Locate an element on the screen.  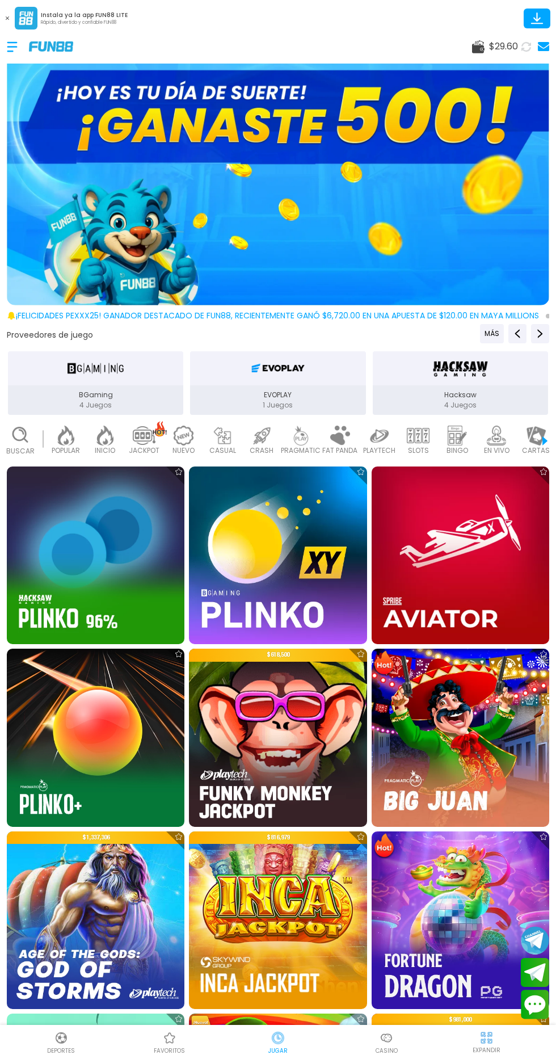
p: 1 Juegos is located at coordinates (278, 405).